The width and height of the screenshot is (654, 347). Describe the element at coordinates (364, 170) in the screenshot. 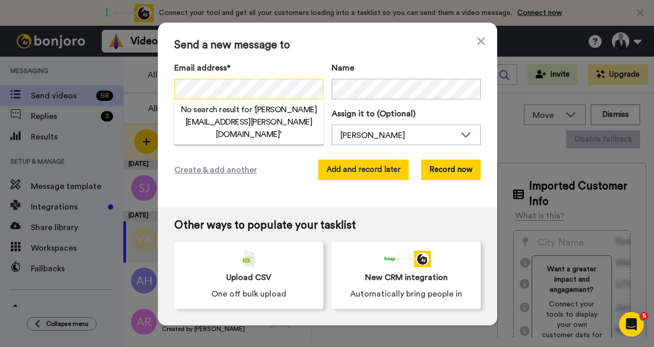

I see `button: Add and record later` at that location.